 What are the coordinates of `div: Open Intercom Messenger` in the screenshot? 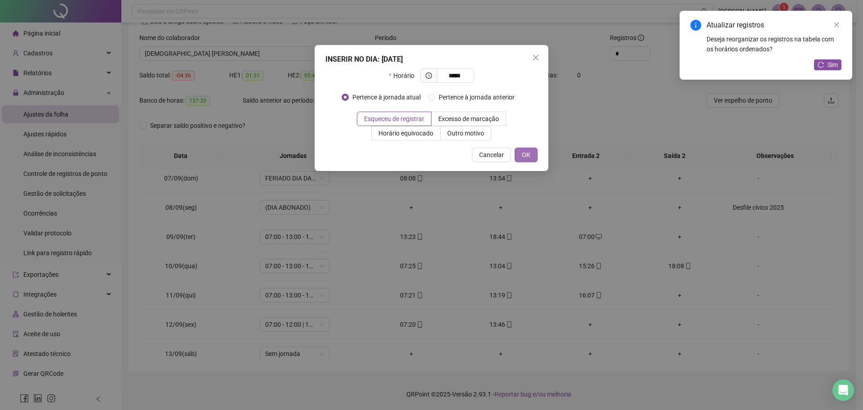 It's located at (843, 390).